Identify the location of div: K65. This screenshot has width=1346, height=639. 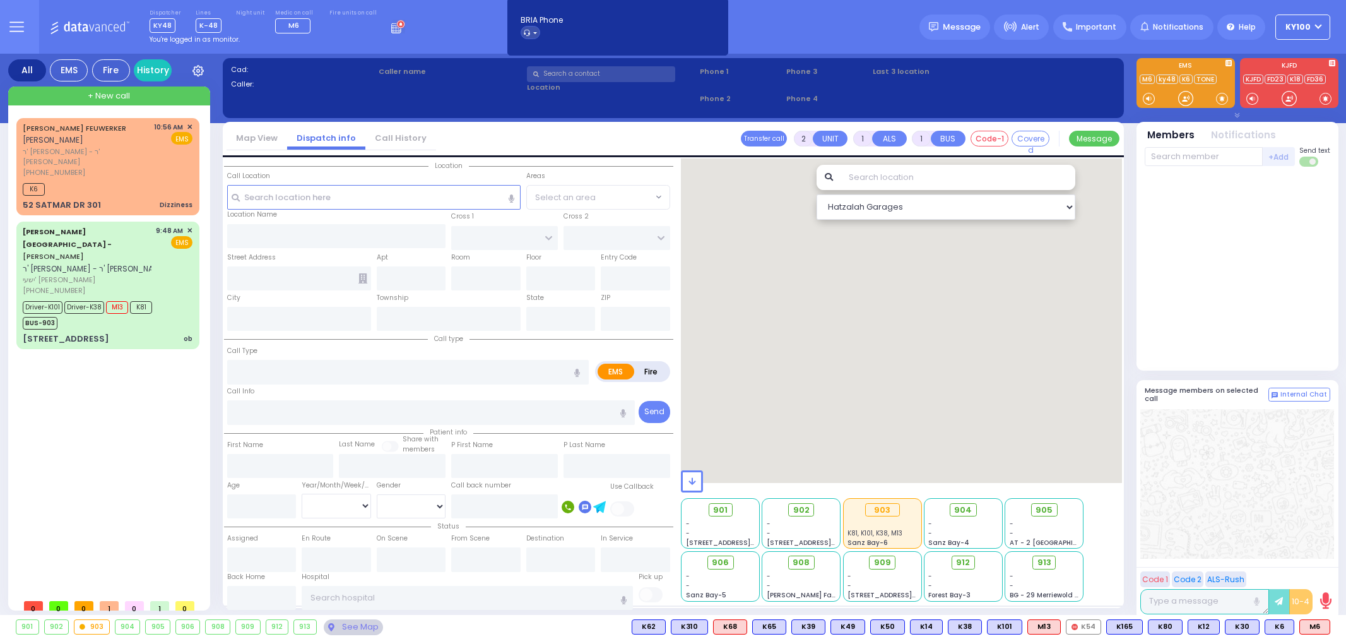
(769, 627).